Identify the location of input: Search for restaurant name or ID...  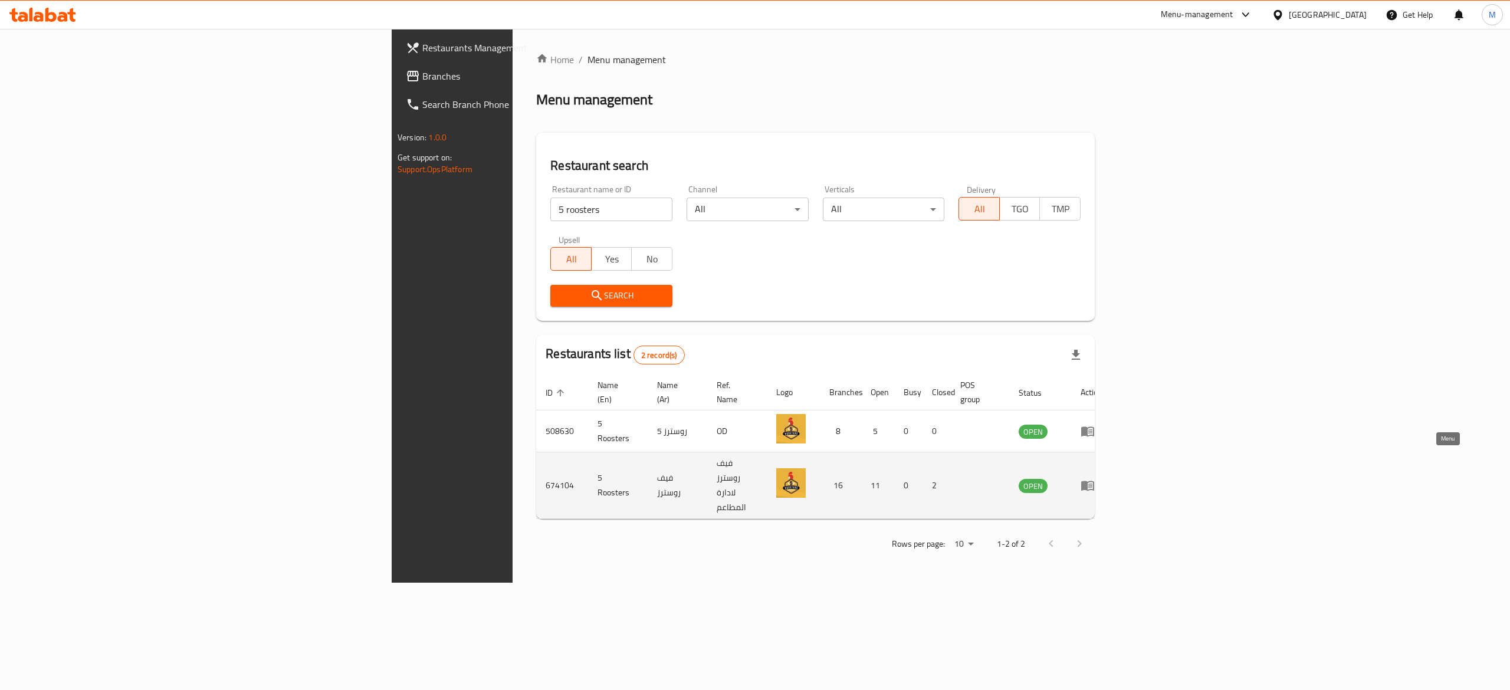
(611, 209).